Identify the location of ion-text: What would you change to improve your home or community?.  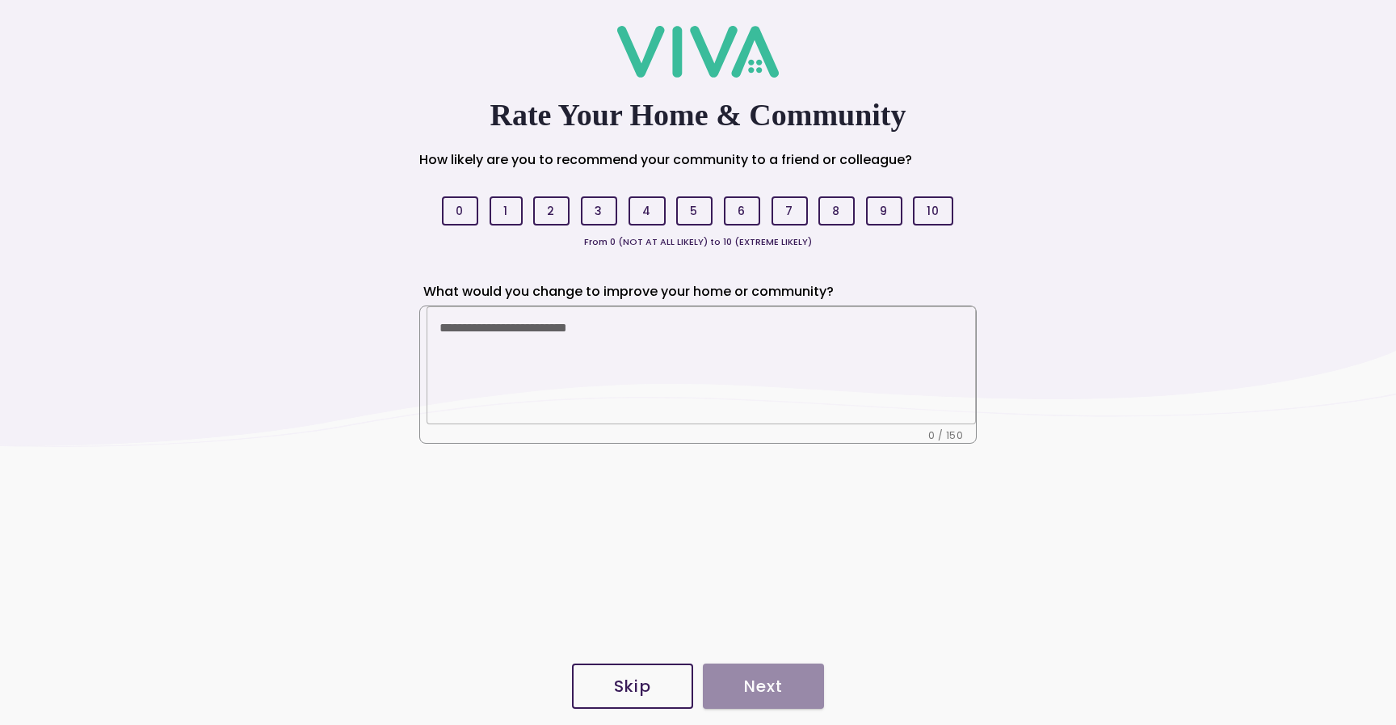
(628, 291).